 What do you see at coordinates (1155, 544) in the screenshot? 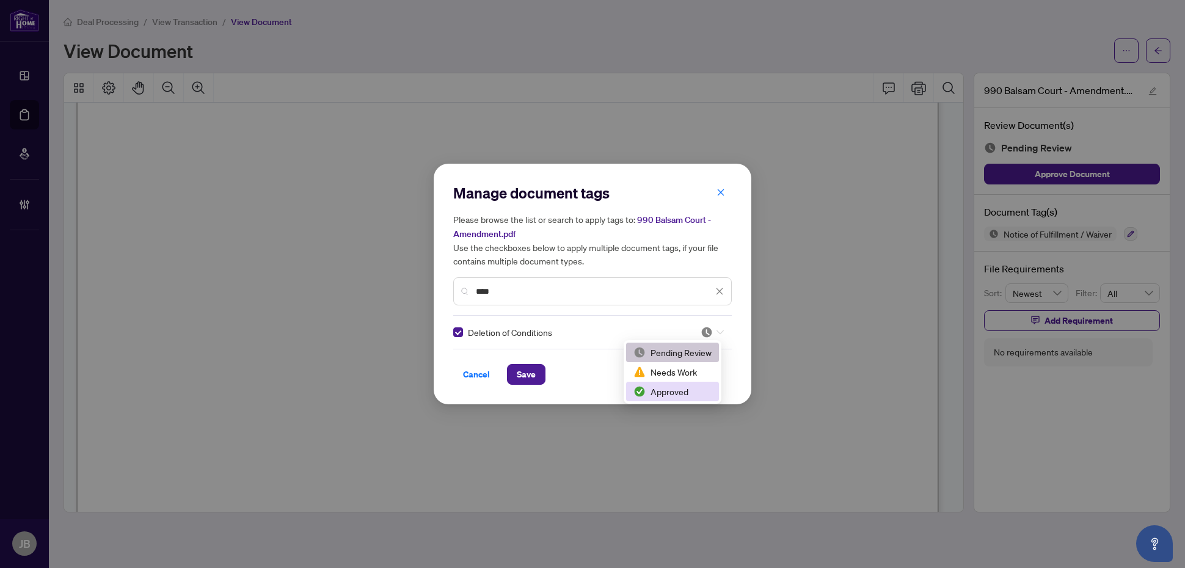
I see `button: Open asap` at bounding box center [1155, 544].